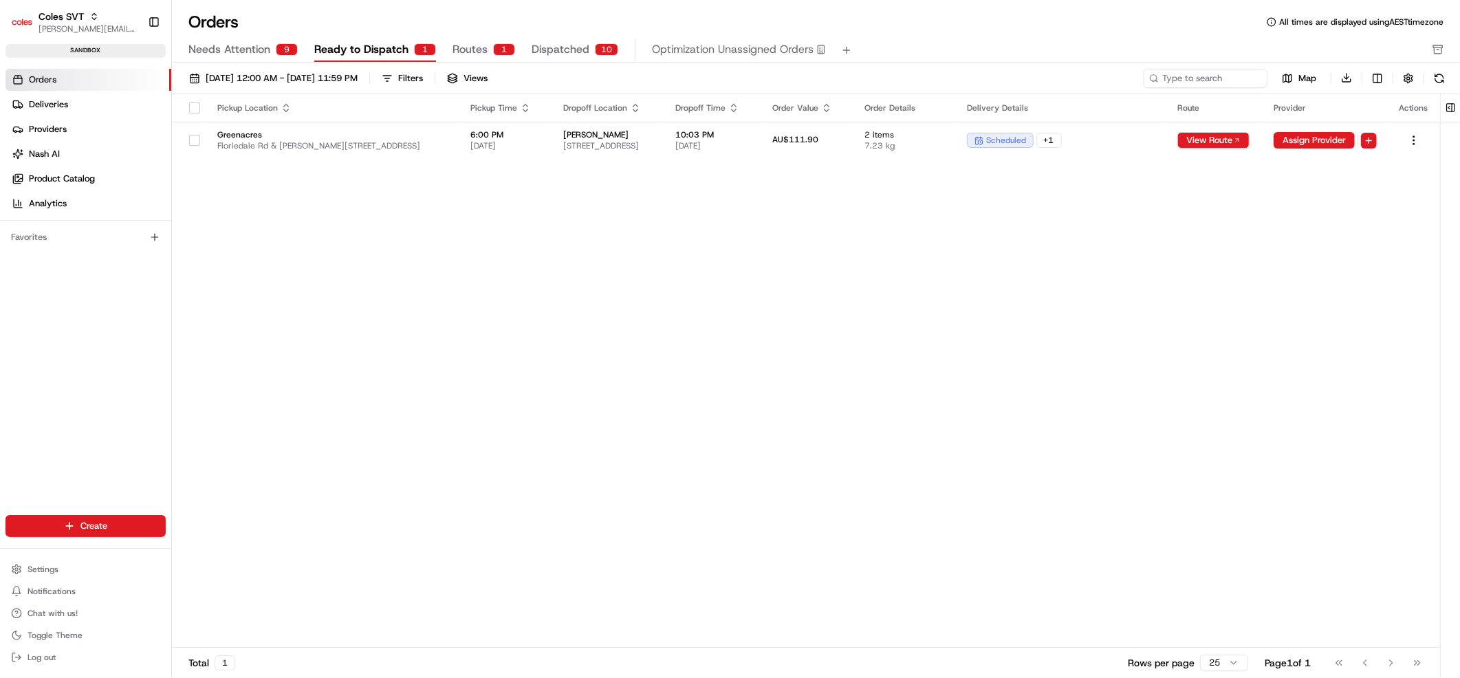  I want to click on img: Coles SVT, so click(22, 22).